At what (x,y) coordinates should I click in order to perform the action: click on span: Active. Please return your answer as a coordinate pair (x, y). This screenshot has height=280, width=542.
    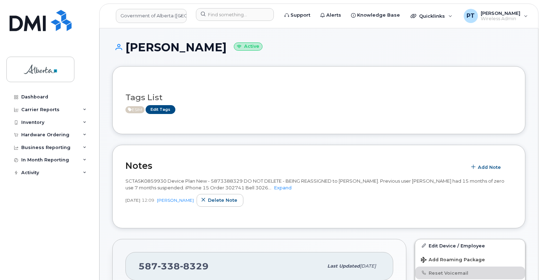
    Looking at the image, I should click on (135, 110).